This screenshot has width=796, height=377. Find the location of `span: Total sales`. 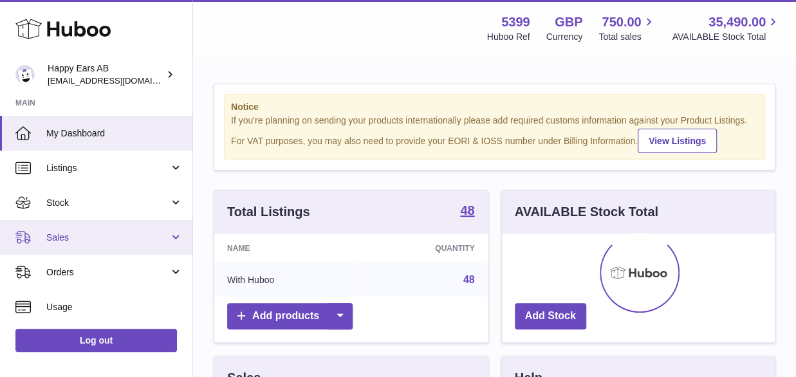

span: Total sales is located at coordinates (627, 37).